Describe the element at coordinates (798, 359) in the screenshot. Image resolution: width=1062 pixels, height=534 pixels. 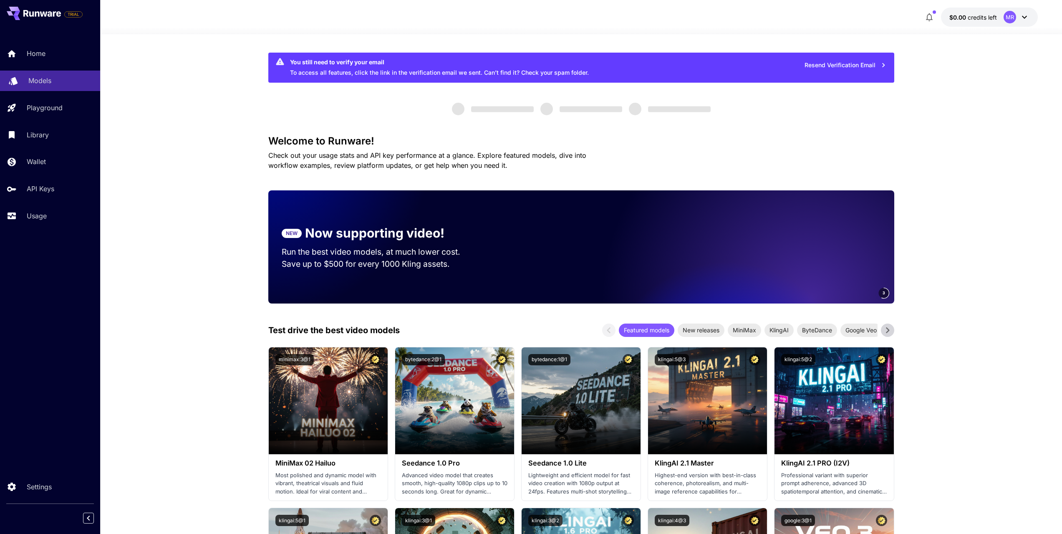
I see `button: klingai:5@2` at that location.